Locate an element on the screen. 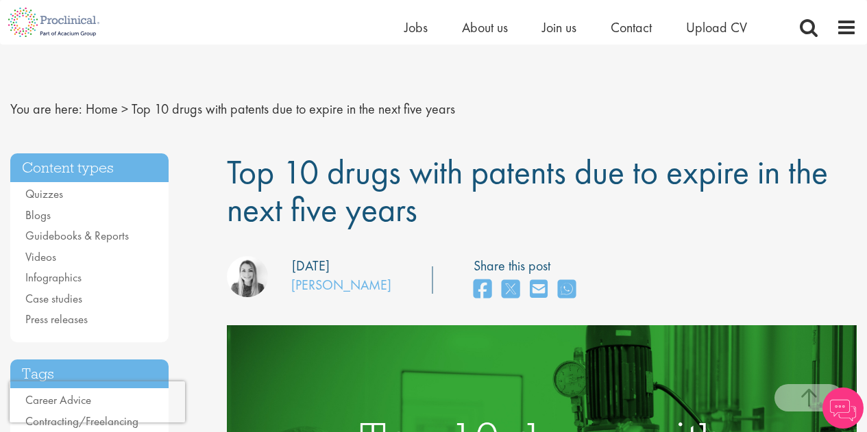 Image resolution: width=867 pixels, height=432 pixels. a: Contact is located at coordinates (631, 27).